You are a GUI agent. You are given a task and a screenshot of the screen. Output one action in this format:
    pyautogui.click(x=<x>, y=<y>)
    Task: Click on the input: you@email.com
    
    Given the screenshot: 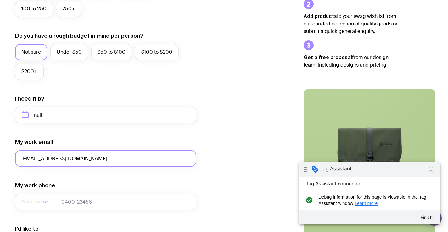 What is the action you would take?
    pyautogui.click(x=106, y=158)
    